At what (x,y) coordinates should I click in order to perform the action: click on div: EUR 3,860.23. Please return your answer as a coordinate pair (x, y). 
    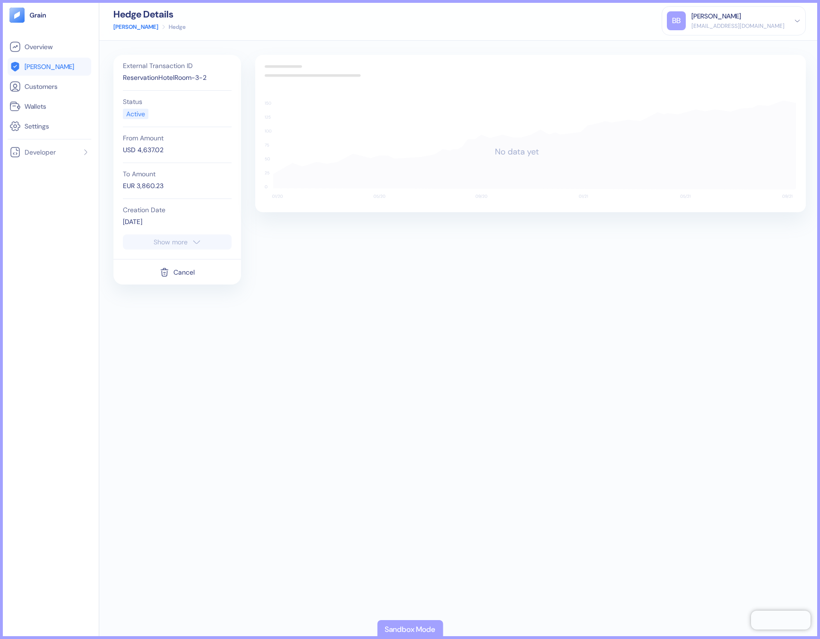
    Looking at the image, I should click on (177, 186).